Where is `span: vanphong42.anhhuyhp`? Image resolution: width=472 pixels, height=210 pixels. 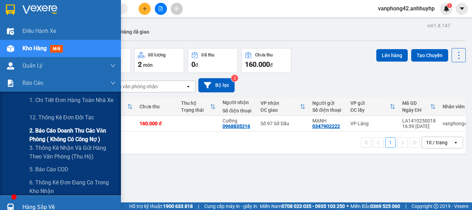
span: vanphong42.anhhuyhp is located at coordinates (406, 8).